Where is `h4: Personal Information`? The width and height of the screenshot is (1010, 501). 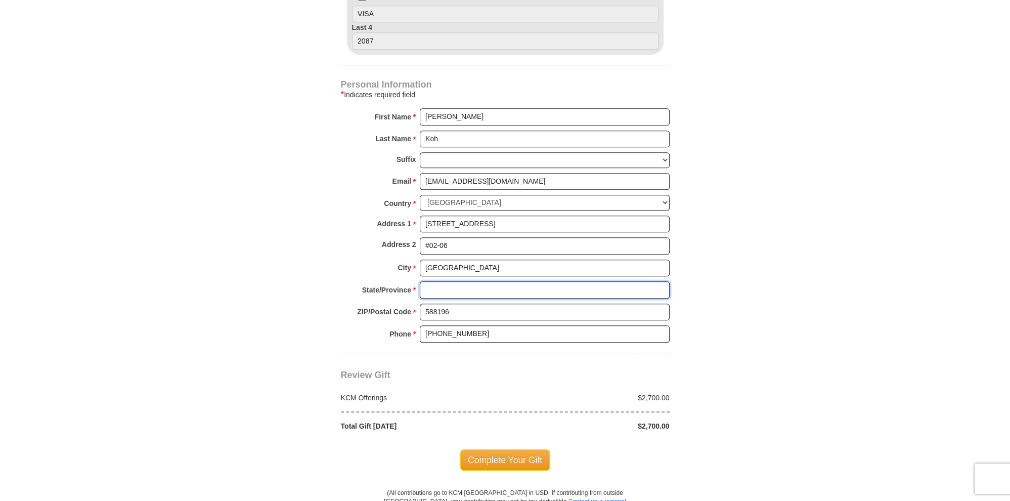 h4: Personal Information is located at coordinates (505, 84).